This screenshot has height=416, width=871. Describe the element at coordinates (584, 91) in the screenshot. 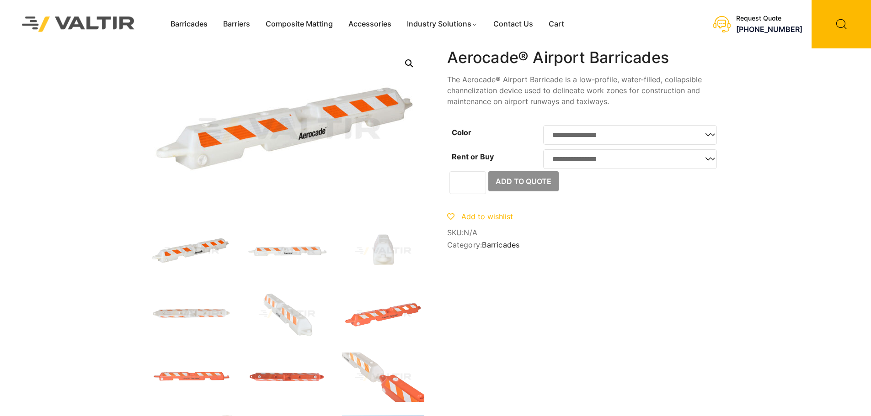

I see `p: The Aerocade® Airport Barricade is a low-profile, water-filled, collapsible channelization device...` at that location.